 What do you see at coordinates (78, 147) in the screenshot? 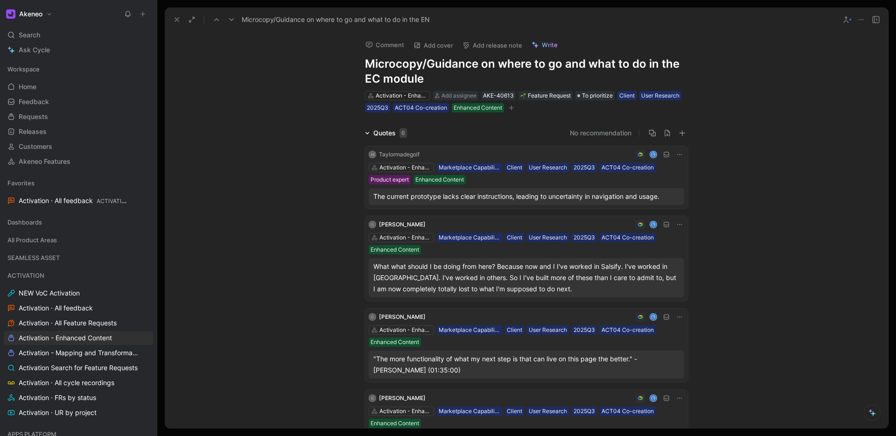
I see `a: Customers` at bounding box center [78, 147].